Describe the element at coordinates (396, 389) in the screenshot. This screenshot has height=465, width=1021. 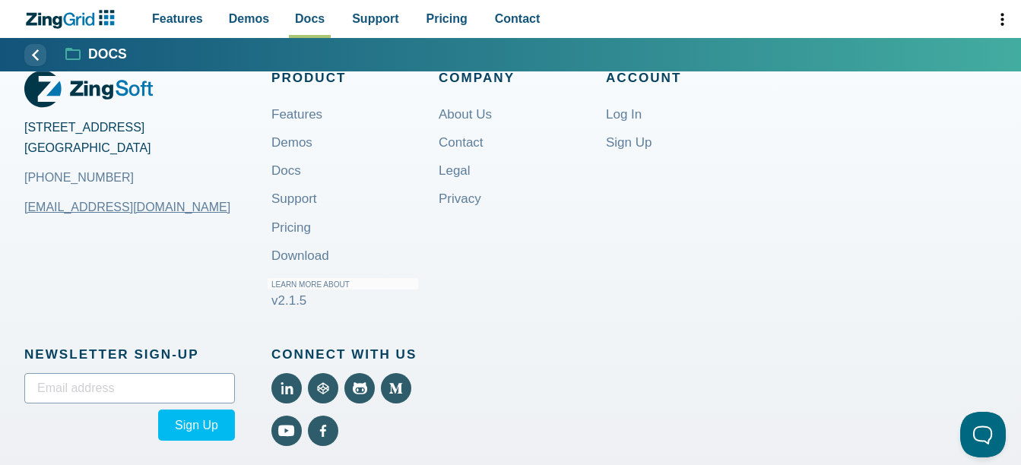
I see `a: View Medium (External)` at that location.